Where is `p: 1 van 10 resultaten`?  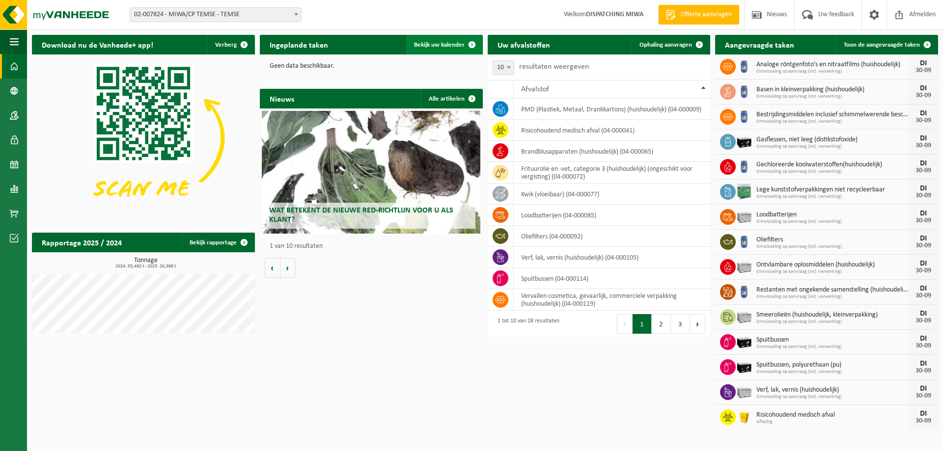
p: 1 van 10 resultaten is located at coordinates (374, 247).